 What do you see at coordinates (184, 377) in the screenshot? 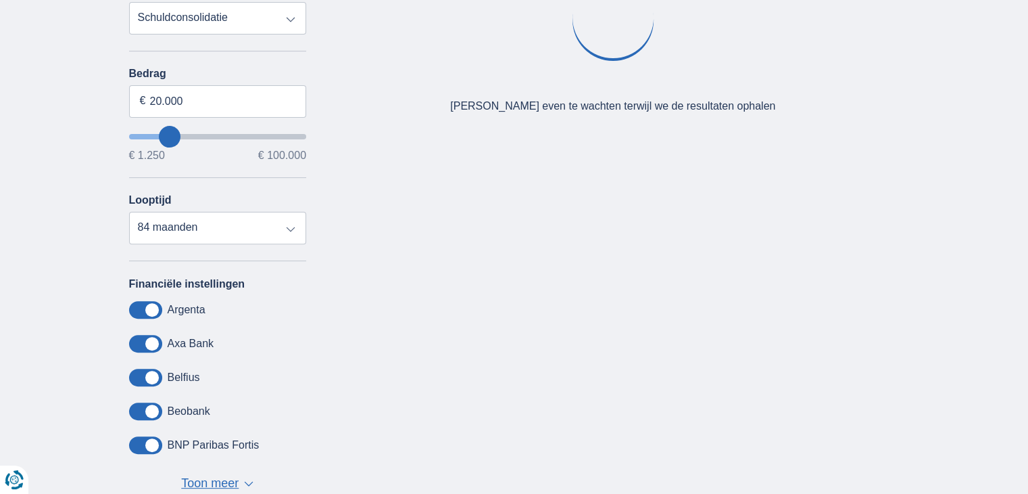
I see `label: Belfius` at bounding box center [184, 377].